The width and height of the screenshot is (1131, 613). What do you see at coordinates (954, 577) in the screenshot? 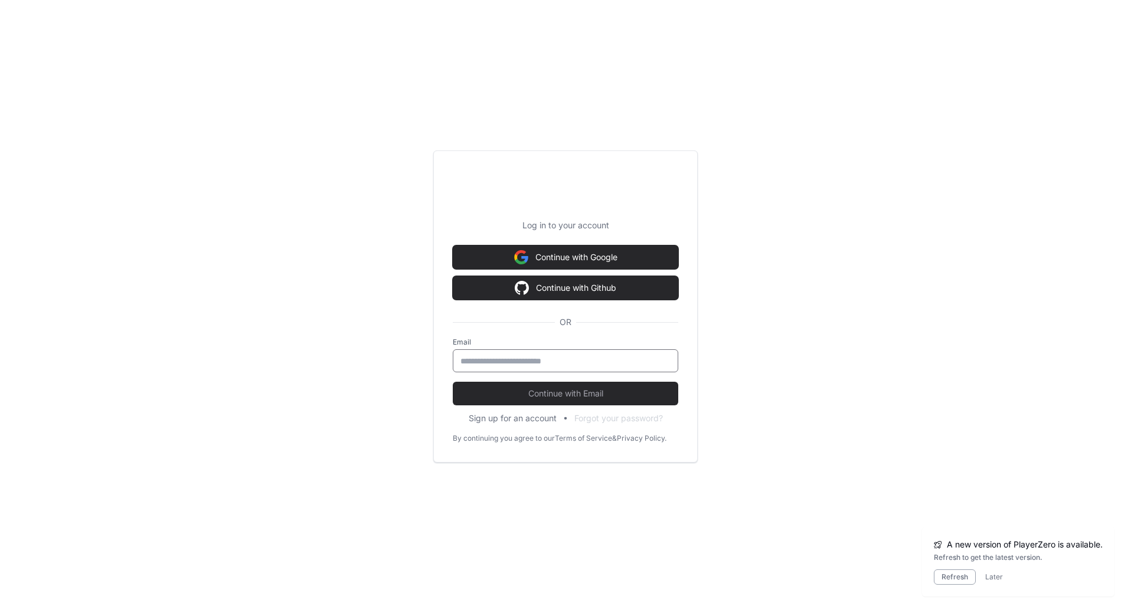
I see `button: Refresh` at bounding box center [954, 577].